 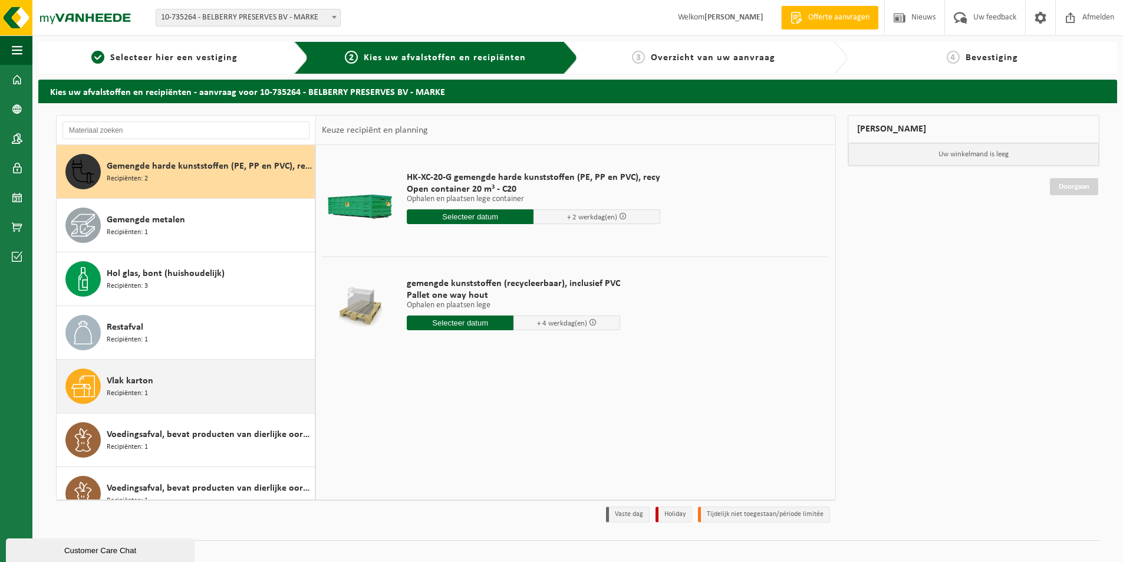 I want to click on span: 10-735264 - BELBERRY PRESERVES BV - MARKE, so click(x=248, y=18).